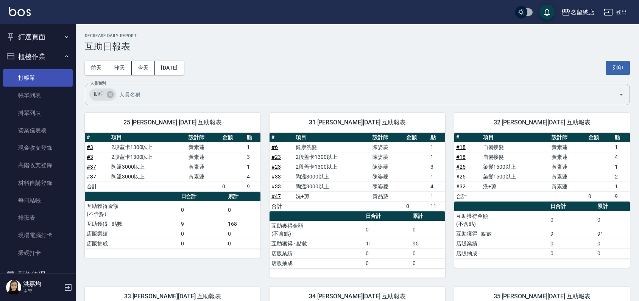 The image size is (639, 301). What do you see at coordinates (274, 147) in the screenshot?
I see `a: #6` at bounding box center [274, 147].